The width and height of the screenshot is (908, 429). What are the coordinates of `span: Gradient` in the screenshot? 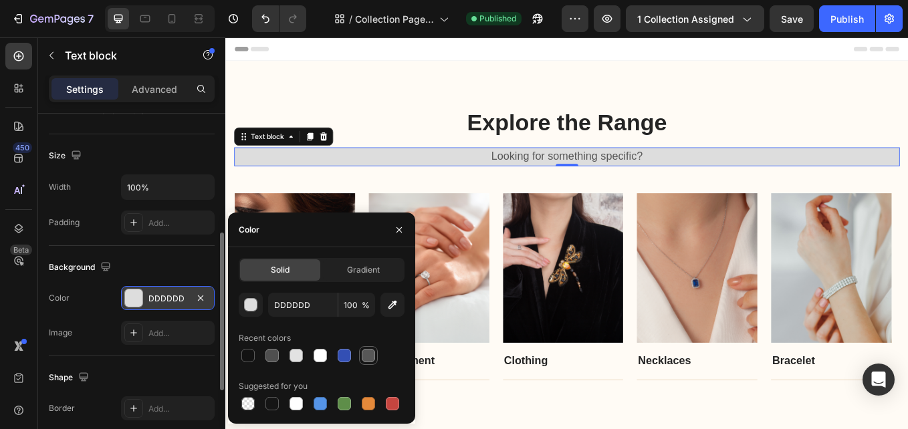 It's located at (363, 270).